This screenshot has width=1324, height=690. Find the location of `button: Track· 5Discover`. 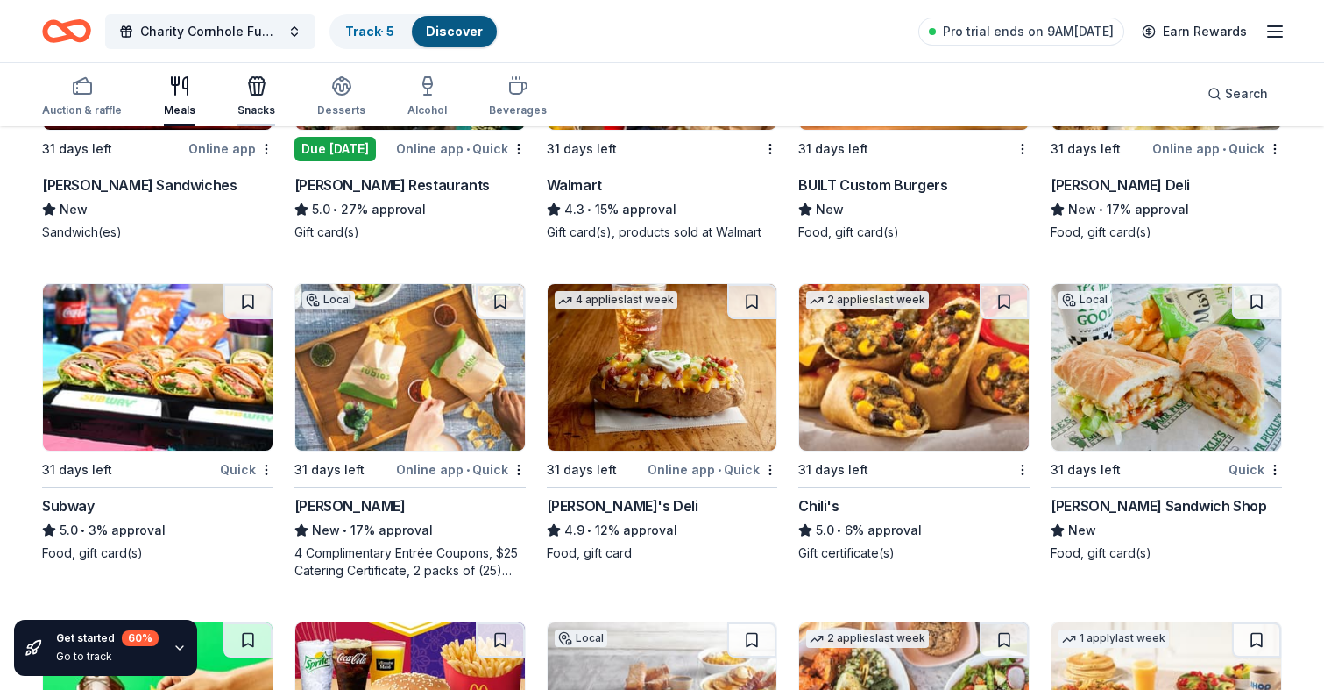

button: Track· 5Discover is located at coordinates (414, 32).